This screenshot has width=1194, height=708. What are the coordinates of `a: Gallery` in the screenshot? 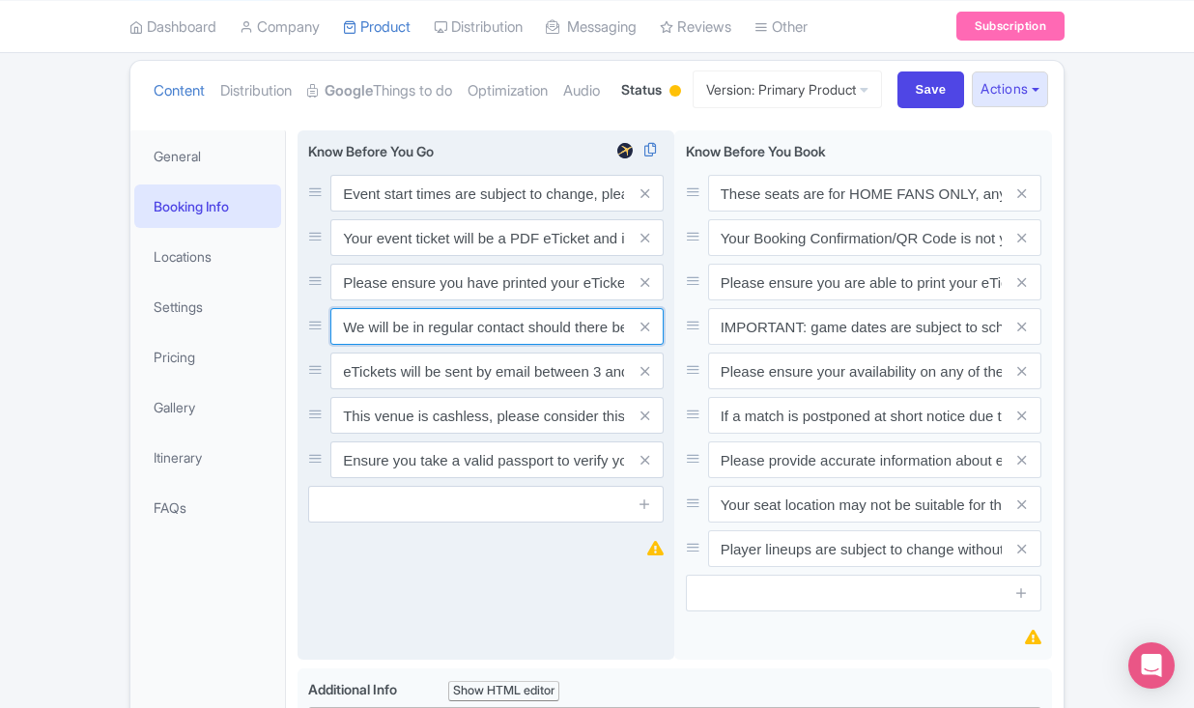 It's located at (208, 407).